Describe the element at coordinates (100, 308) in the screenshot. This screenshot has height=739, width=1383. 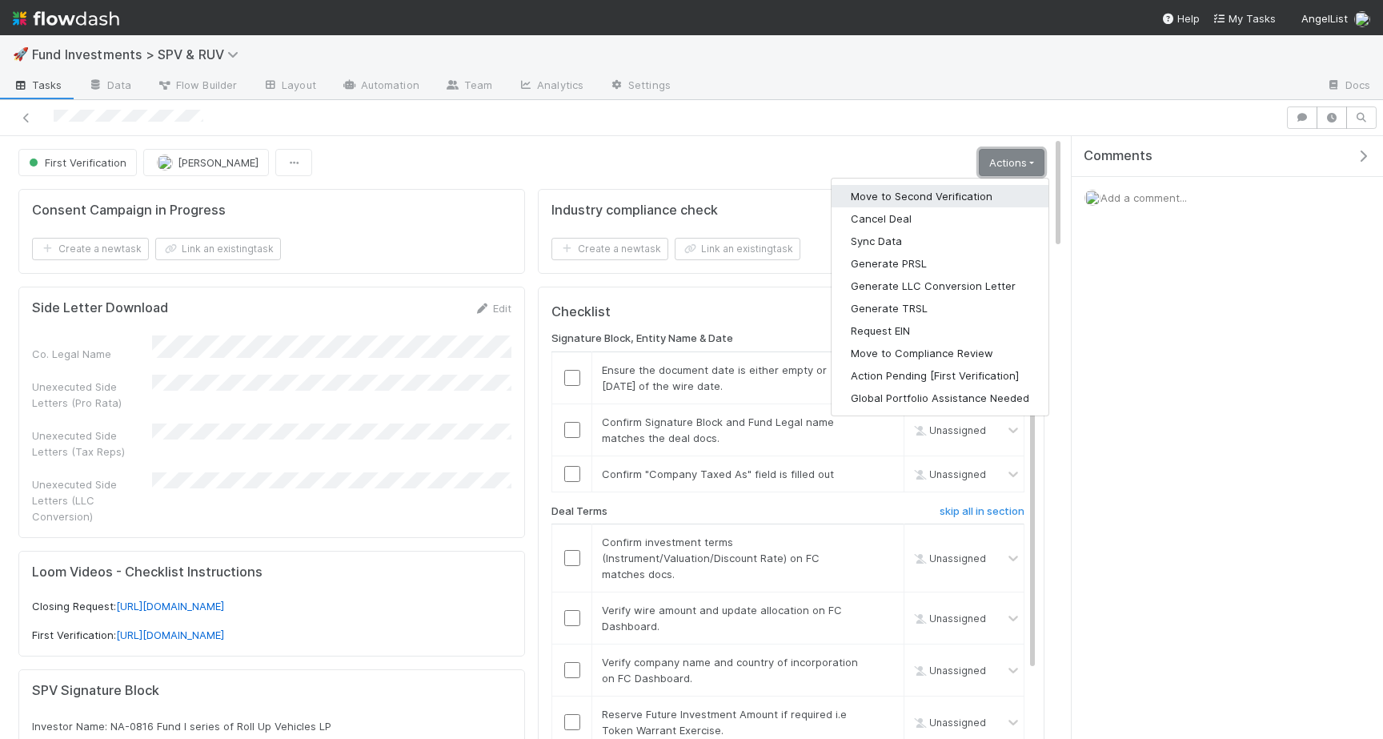
I see `h5: Side Letter Download` at that location.